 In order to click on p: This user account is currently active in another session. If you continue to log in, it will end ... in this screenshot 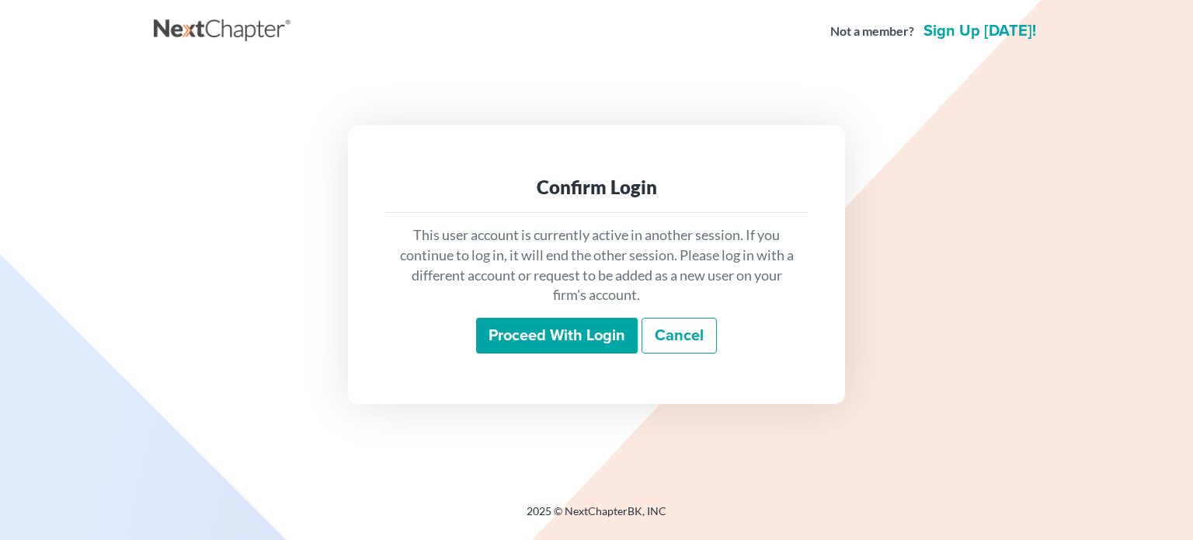, I will do `click(596, 265)`.